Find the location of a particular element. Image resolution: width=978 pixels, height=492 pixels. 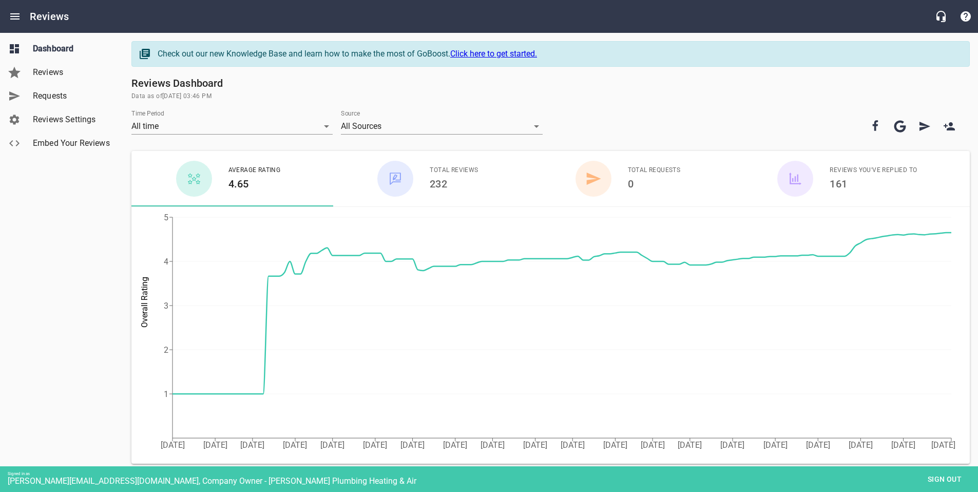

span: Dashboard is located at coordinates (72, 49).